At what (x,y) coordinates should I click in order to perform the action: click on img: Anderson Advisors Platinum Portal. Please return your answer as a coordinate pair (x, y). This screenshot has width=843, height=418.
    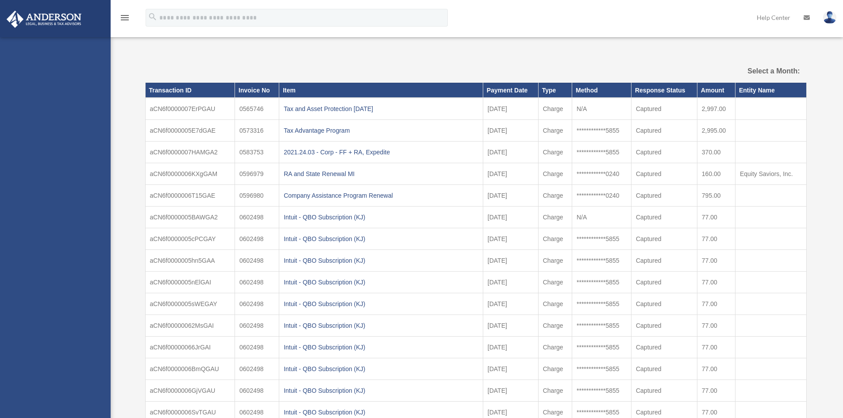
    Looking at the image, I should click on (44, 19).